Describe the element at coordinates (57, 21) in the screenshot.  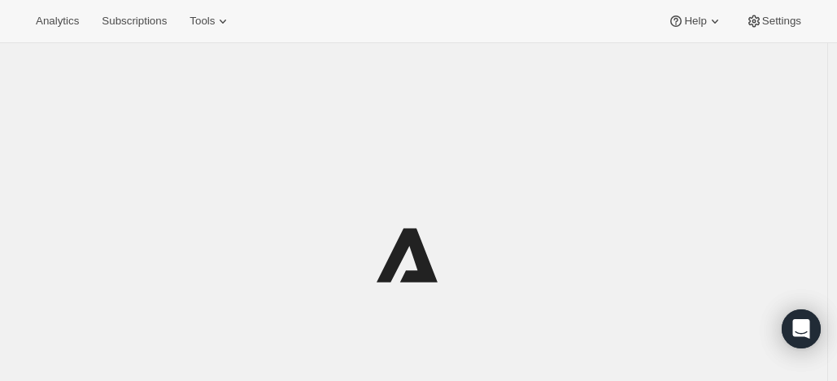
I see `span: Analytics` at that location.